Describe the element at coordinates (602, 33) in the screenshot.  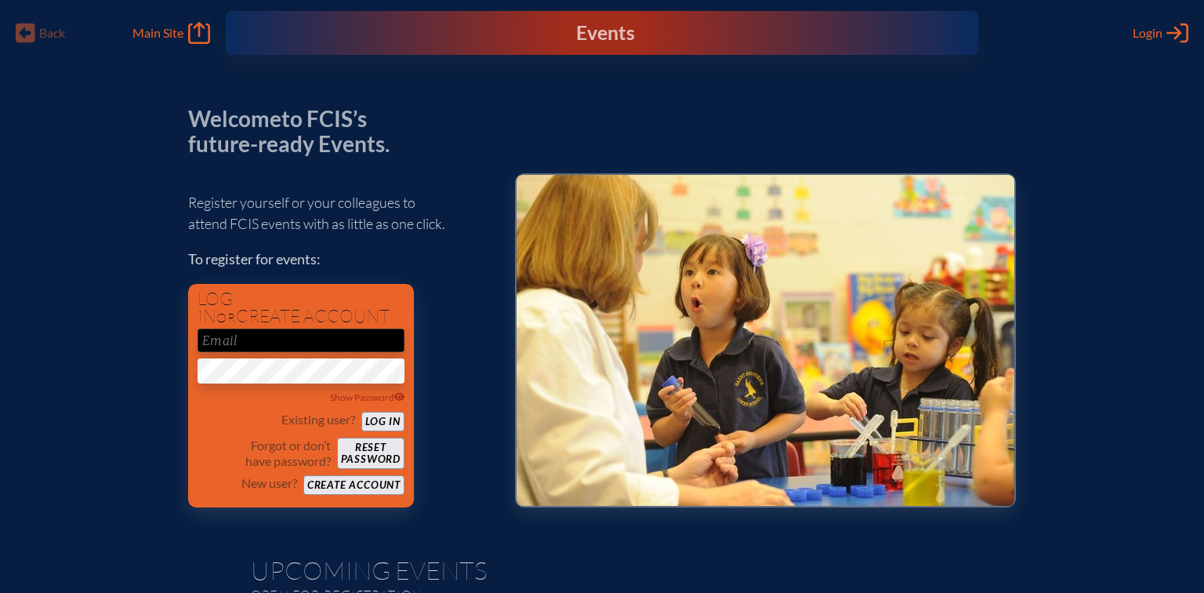
I see `div: FCIS Events — Future ready` at that location.